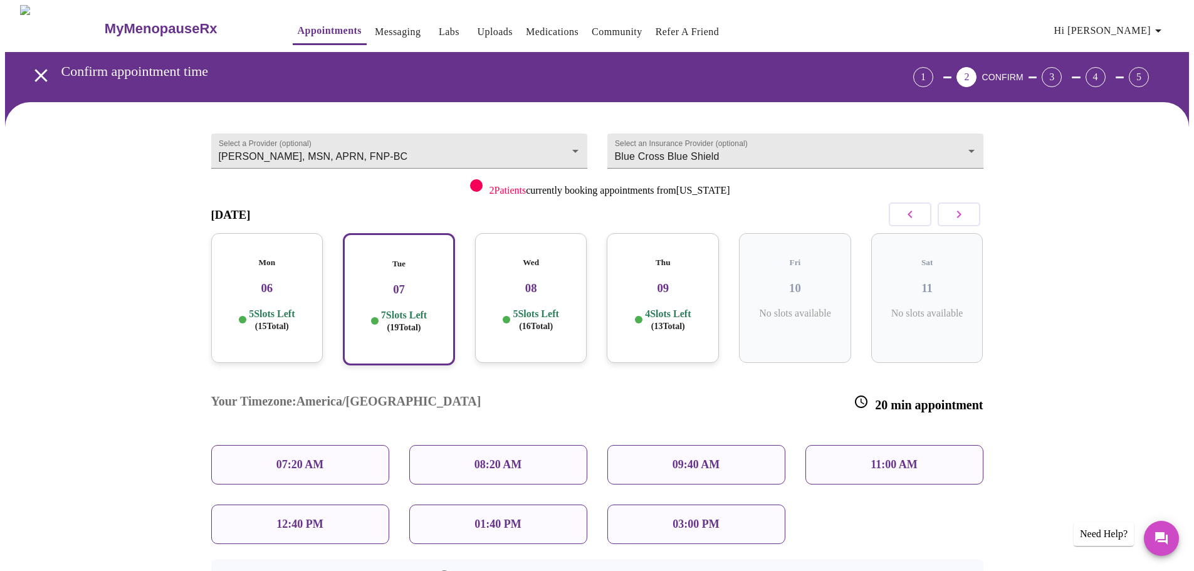  What do you see at coordinates (495, 32) in the screenshot?
I see `button: Uploads` at bounding box center [495, 32].